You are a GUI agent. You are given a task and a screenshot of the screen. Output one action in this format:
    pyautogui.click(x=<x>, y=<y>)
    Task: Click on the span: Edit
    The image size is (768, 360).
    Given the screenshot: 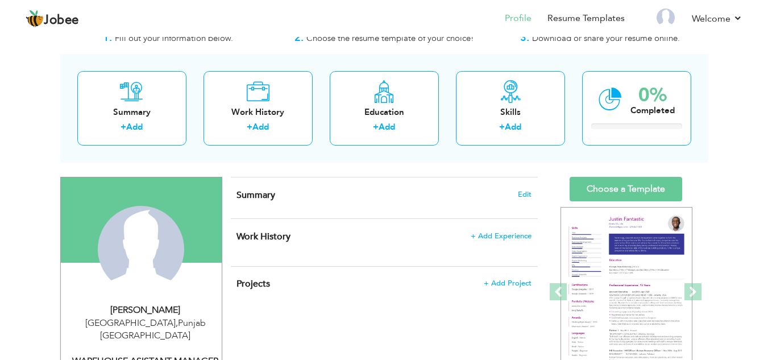 What is the action you would take?
    pyautogui.click(x=524, y=194)
    